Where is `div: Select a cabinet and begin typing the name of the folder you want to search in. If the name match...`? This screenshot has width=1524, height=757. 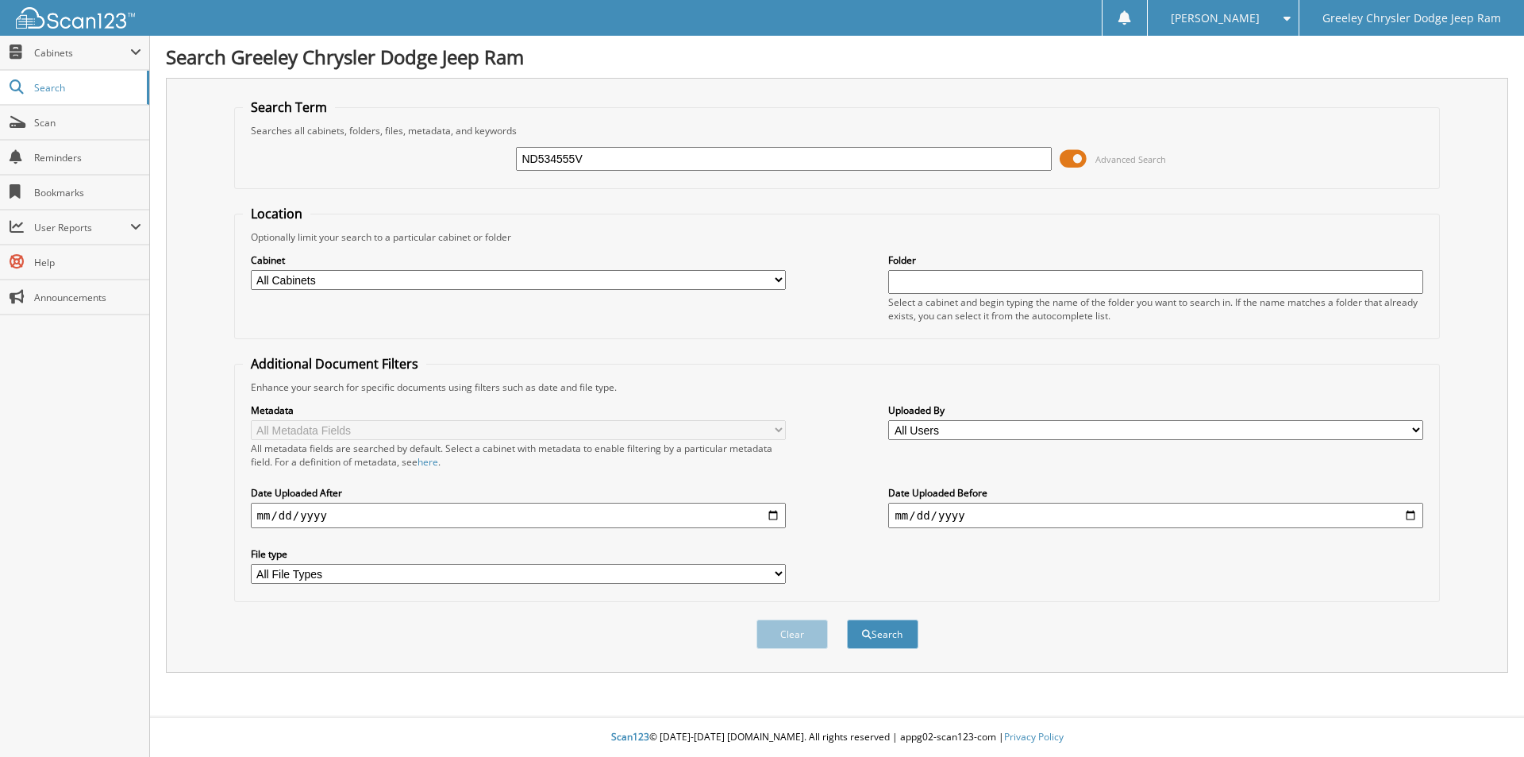
div: Select a cabinet and begin typing the name of the folder you want to search in. If the name match... is located at coordinates (1156, 309).